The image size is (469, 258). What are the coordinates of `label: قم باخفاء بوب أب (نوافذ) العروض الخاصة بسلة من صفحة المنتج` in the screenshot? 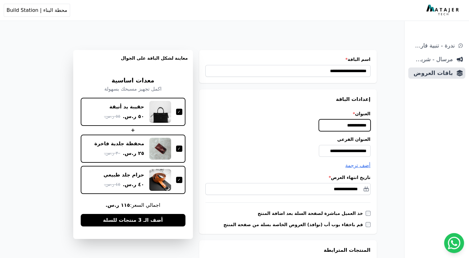 It's located at (295, 224).